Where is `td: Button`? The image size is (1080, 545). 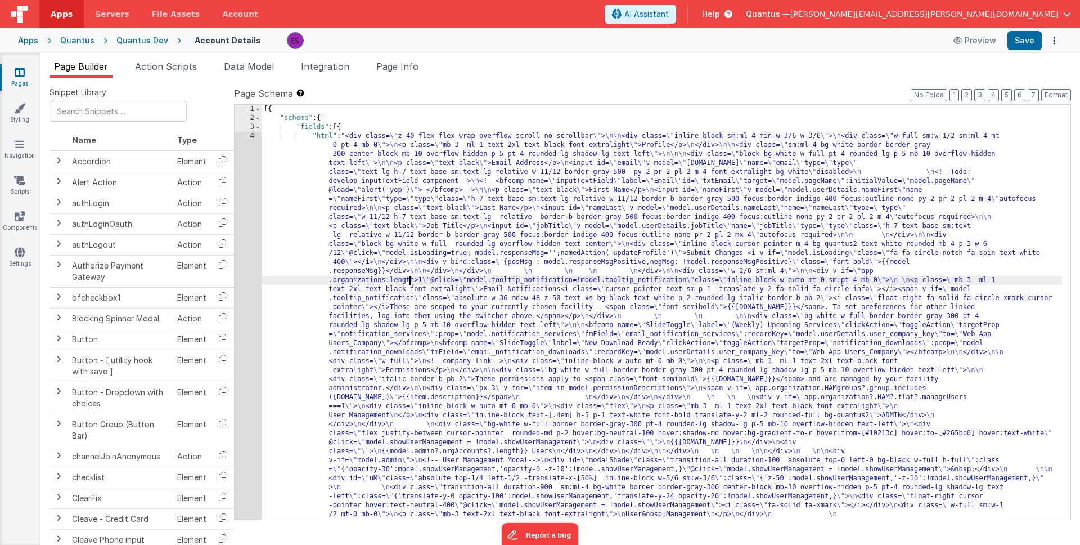 td: Button is located at coordinates (120, 339).